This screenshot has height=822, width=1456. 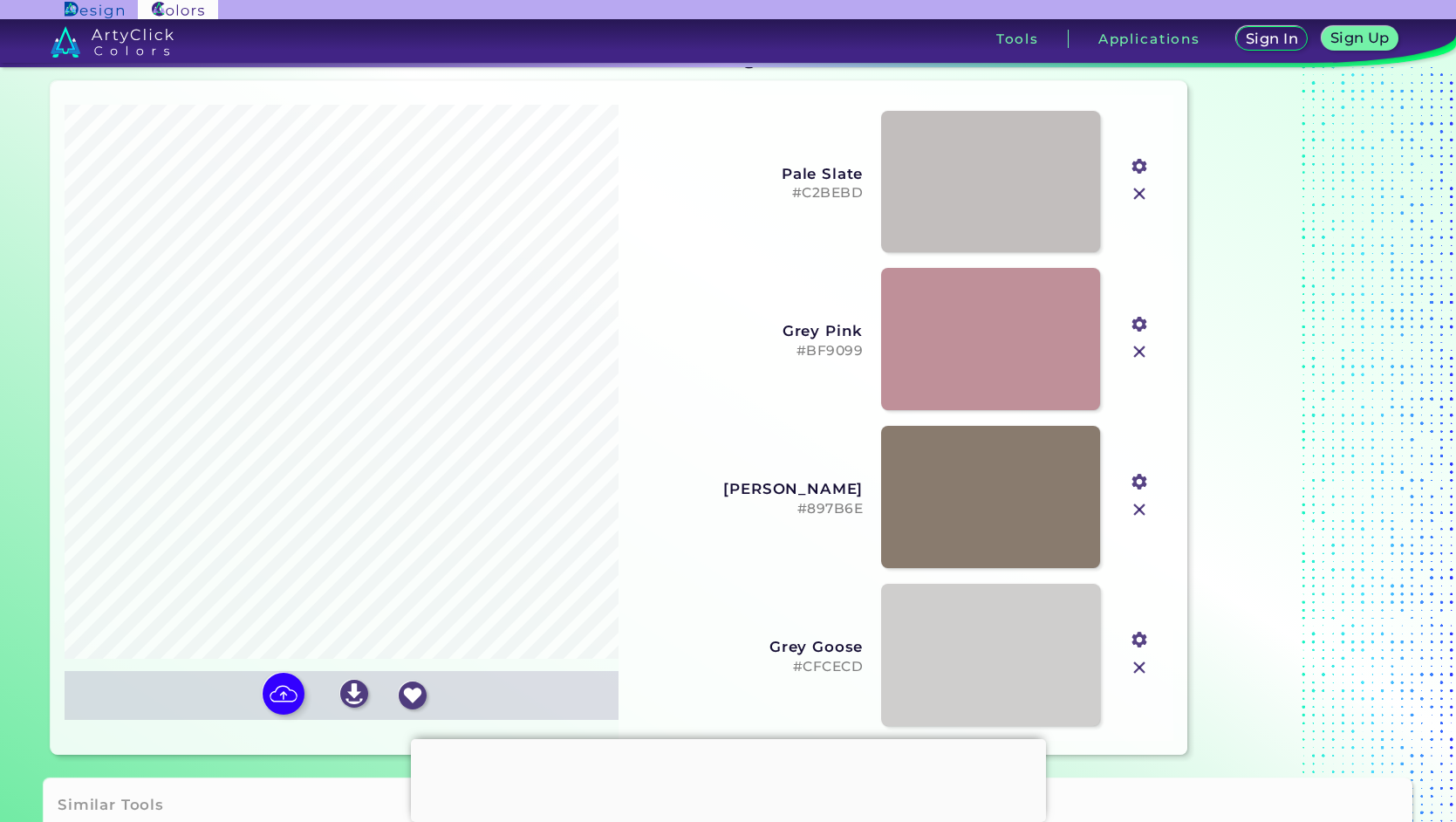 I want to click on h3: Grey Goose, so click(x=746, y=647).